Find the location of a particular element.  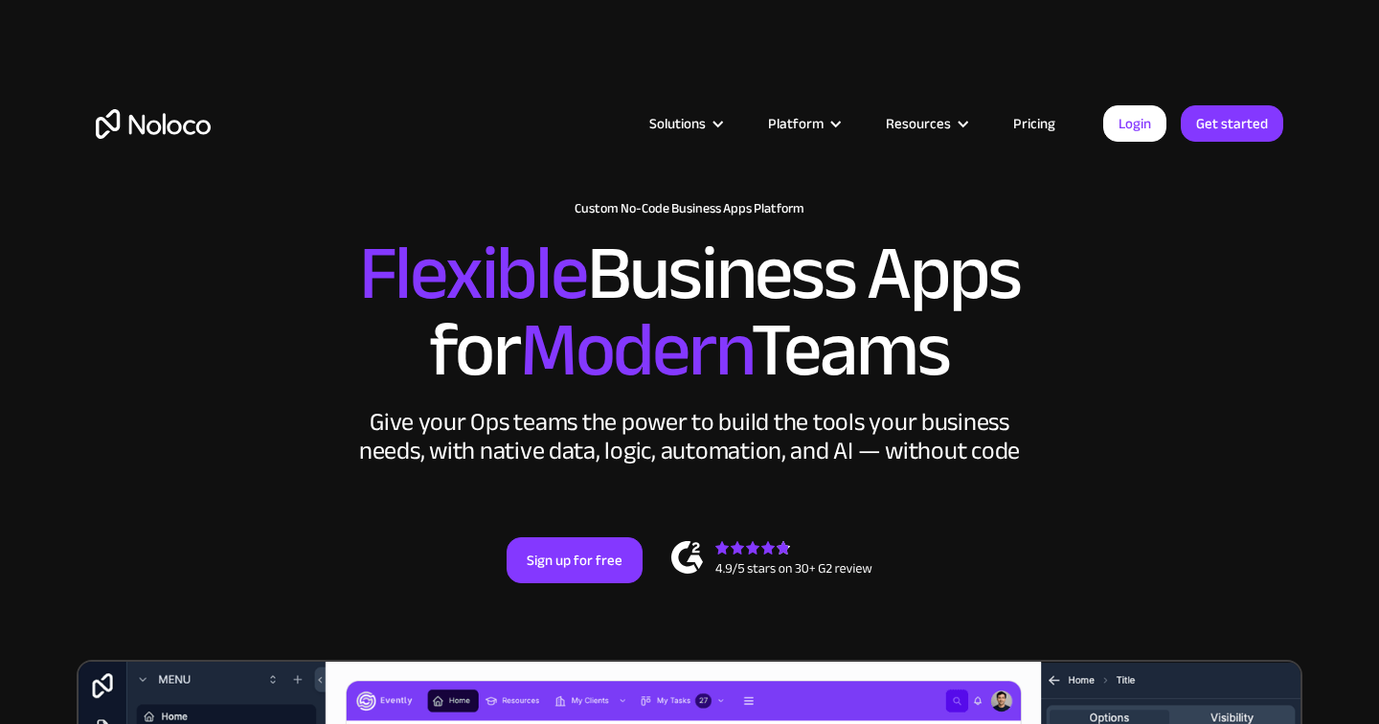

span: Flexible is located at coordinates (473, 273).